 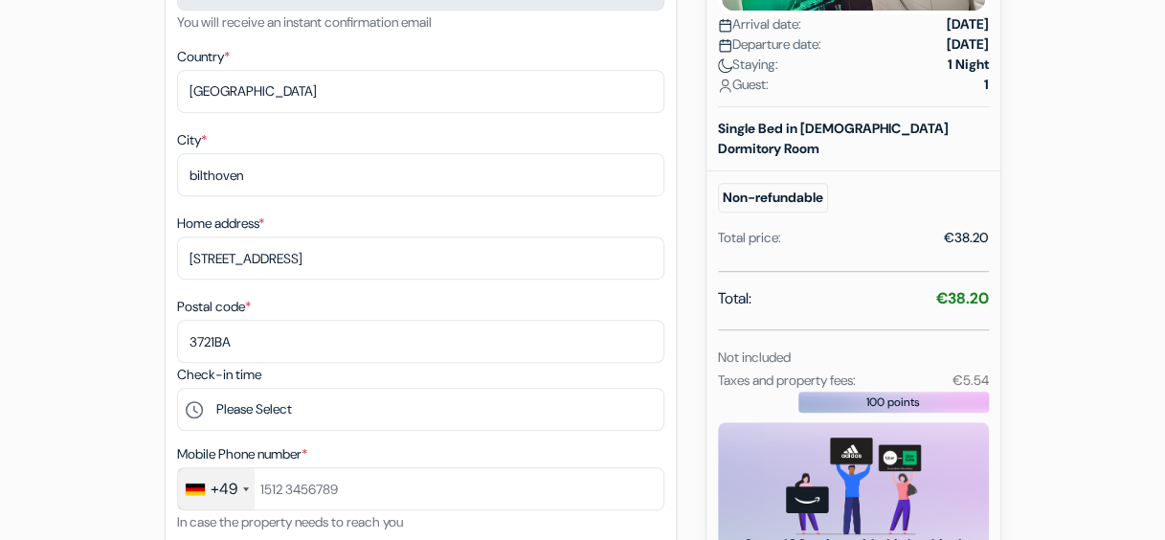 What do you see at coordinates (986, 84) in the screenshot?
I see `strong: 1` at bounding box center [986, 84].